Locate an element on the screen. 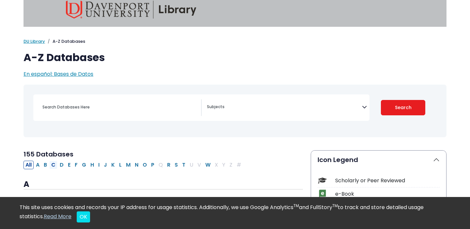 The width and height of the screenshot is (470, 229). button: Filter Results F is located at coordinates (76, 165).